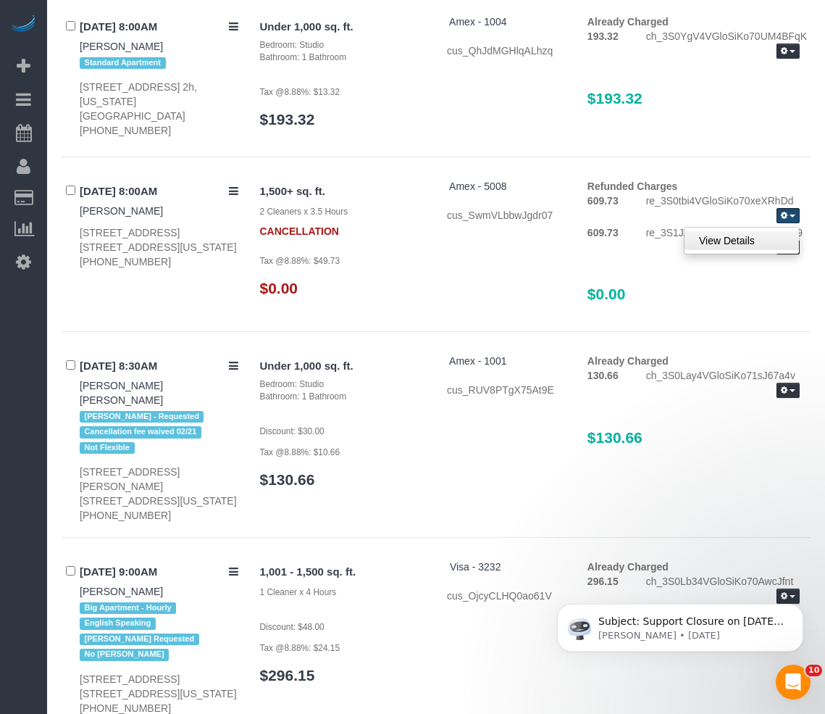 This screenshot has height=714, width=825. What do you see at coordinates (475, 566) in the screenshot?
I see `a: Visa - 3232` at bounding box center [475, 566].